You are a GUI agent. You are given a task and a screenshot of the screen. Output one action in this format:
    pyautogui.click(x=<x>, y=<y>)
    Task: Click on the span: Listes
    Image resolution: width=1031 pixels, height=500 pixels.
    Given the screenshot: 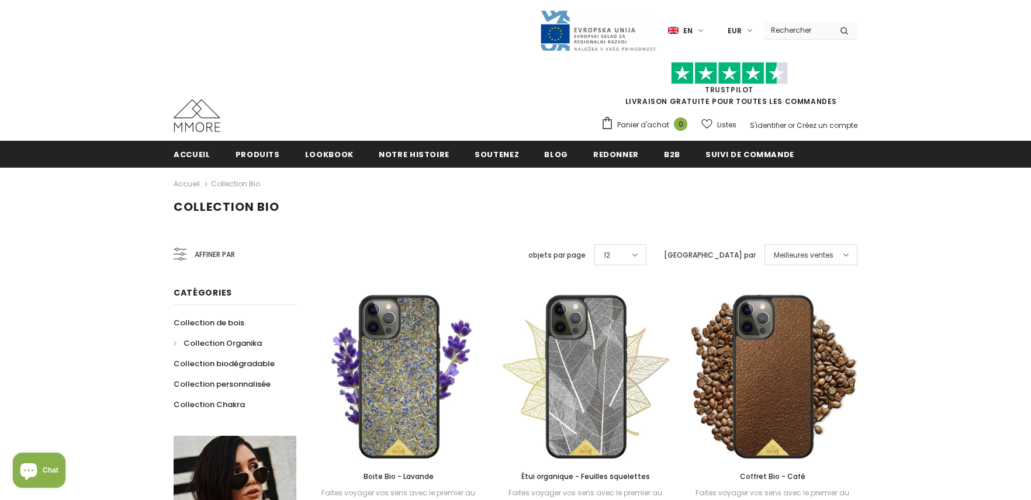 What is the action you would take?
    pyautogui.click(x=727, y=125)
    